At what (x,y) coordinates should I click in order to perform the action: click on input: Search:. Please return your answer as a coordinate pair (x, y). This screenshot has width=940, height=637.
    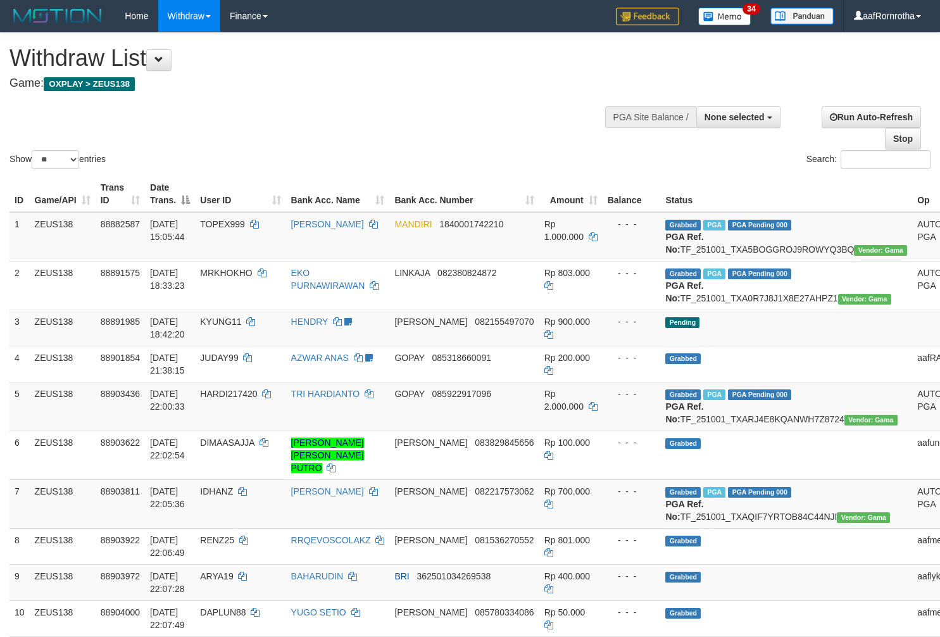
    Looking at the image, I should click on (885, 159).